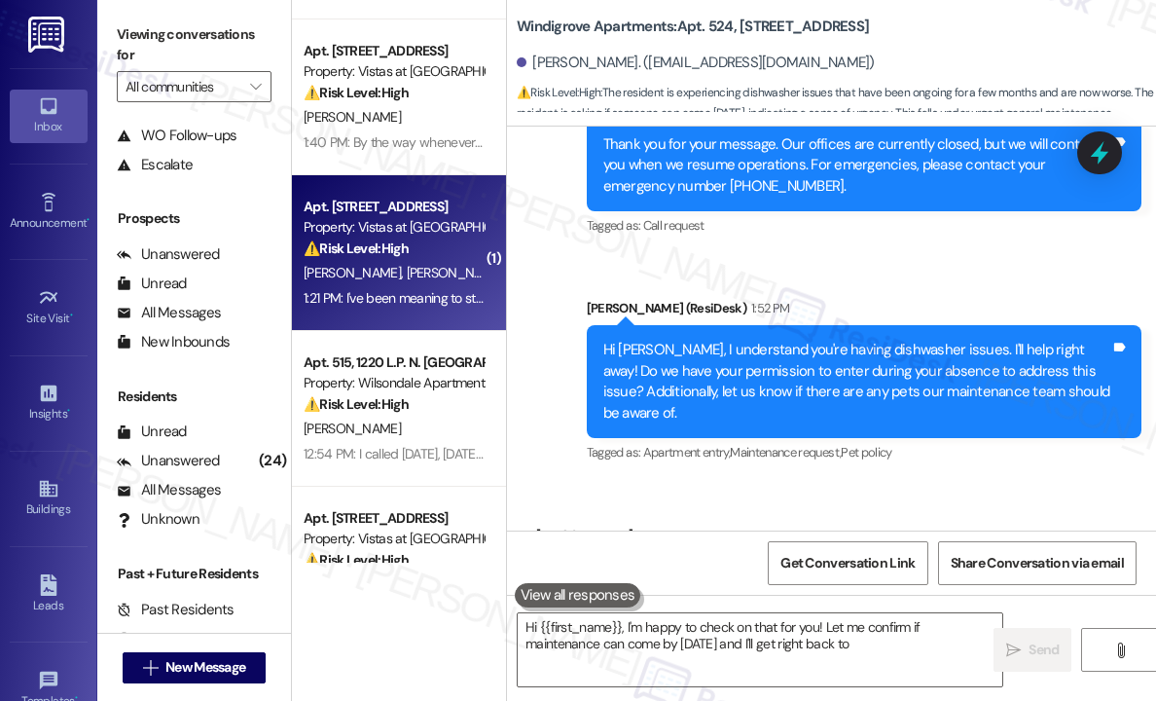 The image size is (1156, 701). What do you see at coordinates (273, 460) in the screenshot?
I see `div: (24)` at bounding box center [273, 460].